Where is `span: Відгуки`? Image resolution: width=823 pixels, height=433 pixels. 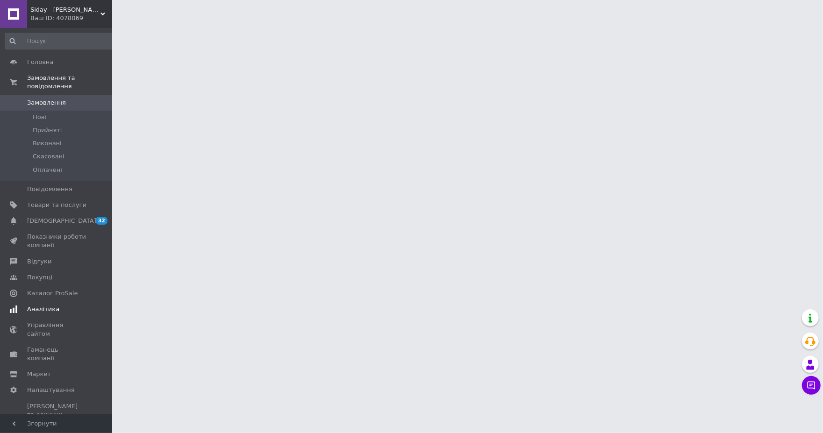
span: Відгуки is located at coordinates (39, 262).